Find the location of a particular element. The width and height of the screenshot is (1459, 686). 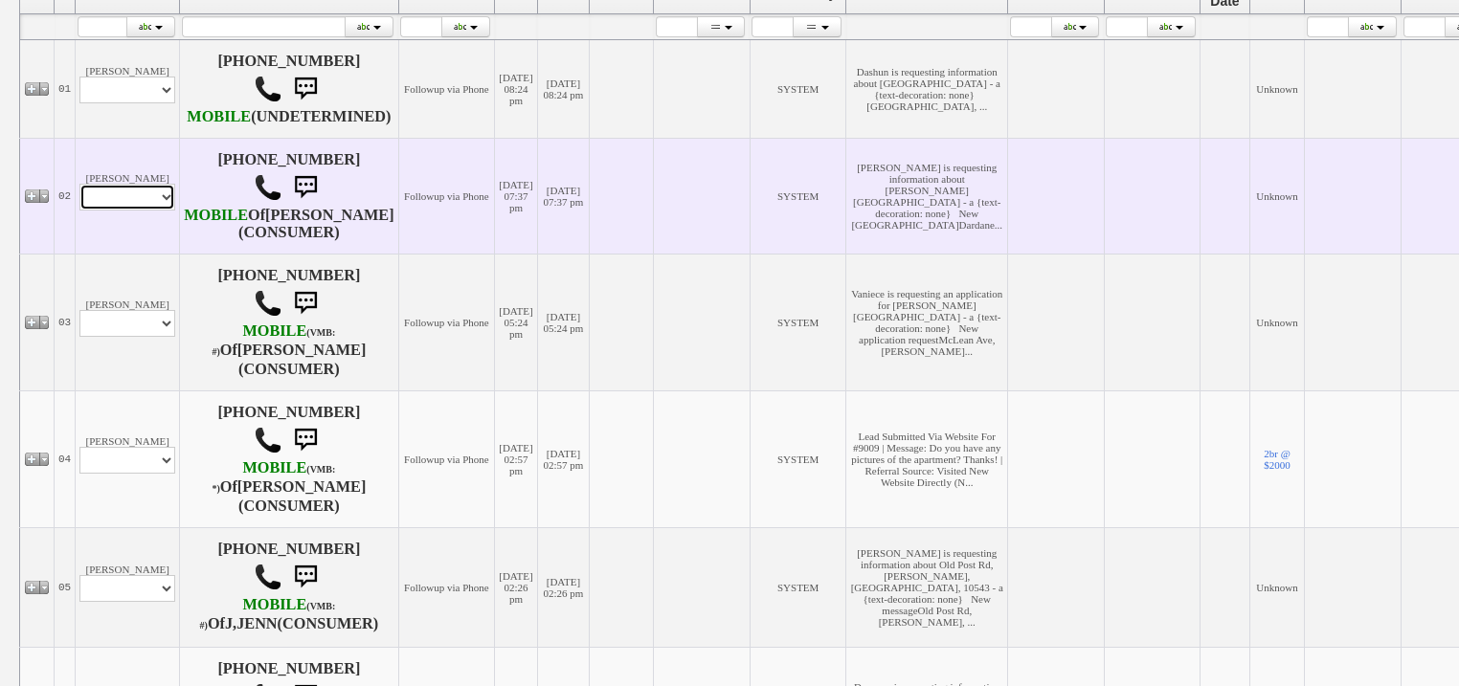

td: 05 is located at coordinates (65, 587).